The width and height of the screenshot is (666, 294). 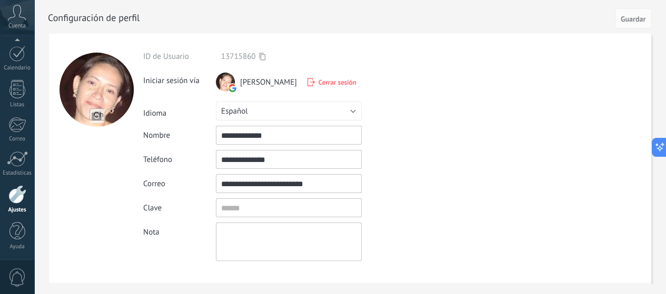 What do you see at coordinates (180, 230) in the screenshot?
I see `div: Nota` at bounding box center [180, 230].